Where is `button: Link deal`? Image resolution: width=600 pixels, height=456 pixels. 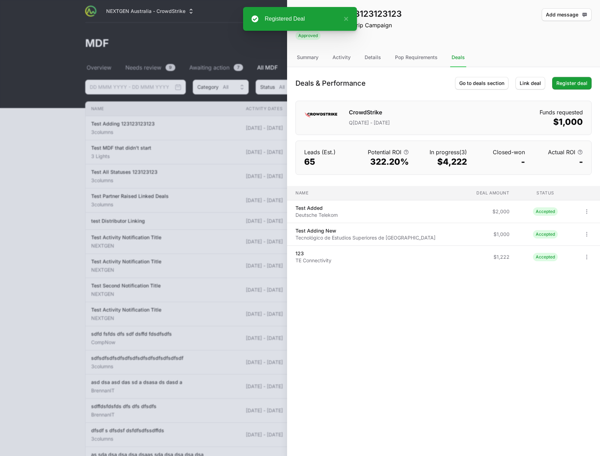
button: Link deal is located at coordinates (530, 83).